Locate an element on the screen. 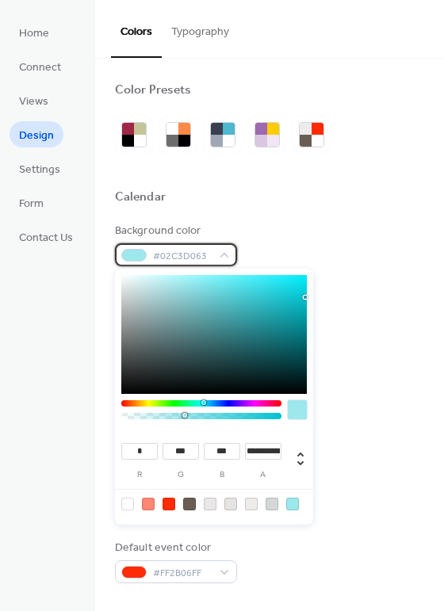 The height and width of the screenshot is (611, 444). span: Settings is located at coordinates (40, 170).